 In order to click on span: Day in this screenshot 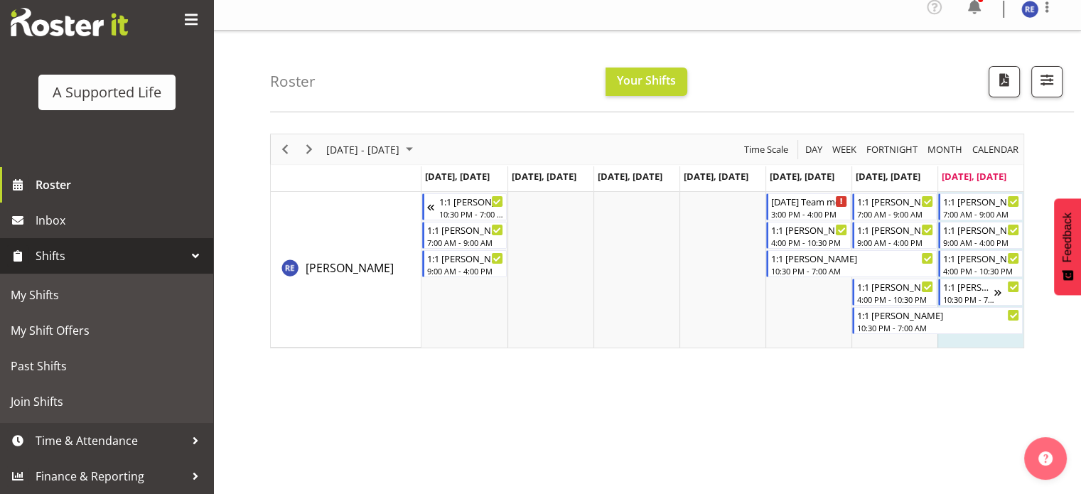, I will do `click(814, 149)`.